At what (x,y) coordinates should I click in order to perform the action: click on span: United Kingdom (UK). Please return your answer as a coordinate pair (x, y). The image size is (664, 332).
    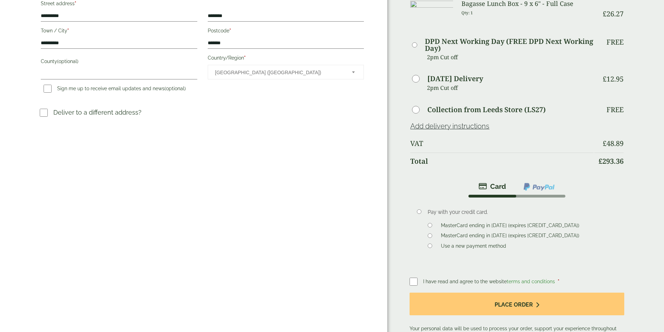
    Looking at the image, I should click on (279, 72).